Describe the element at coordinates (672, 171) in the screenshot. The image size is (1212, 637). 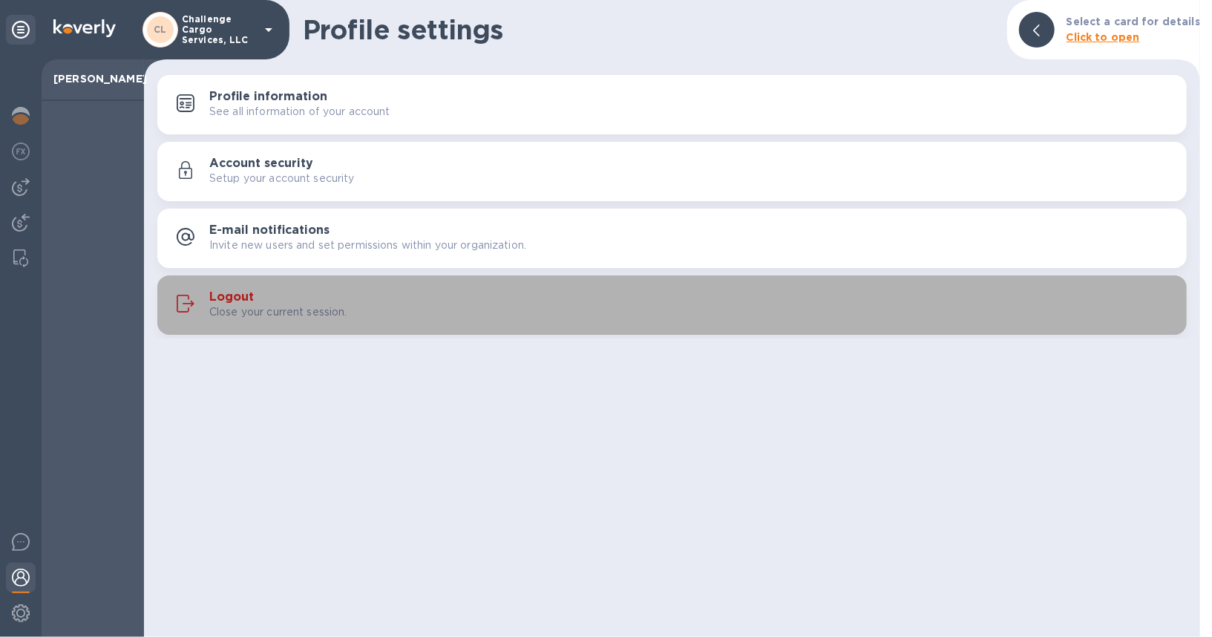
I see `button: Account securitySetup your account security` at that location.